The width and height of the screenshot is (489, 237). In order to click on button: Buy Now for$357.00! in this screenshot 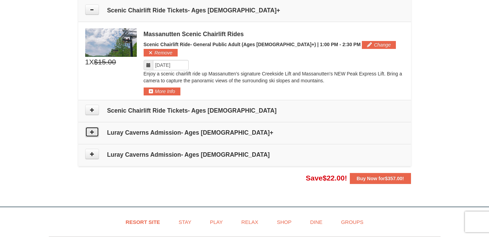, I will do `click(381, 178)`.